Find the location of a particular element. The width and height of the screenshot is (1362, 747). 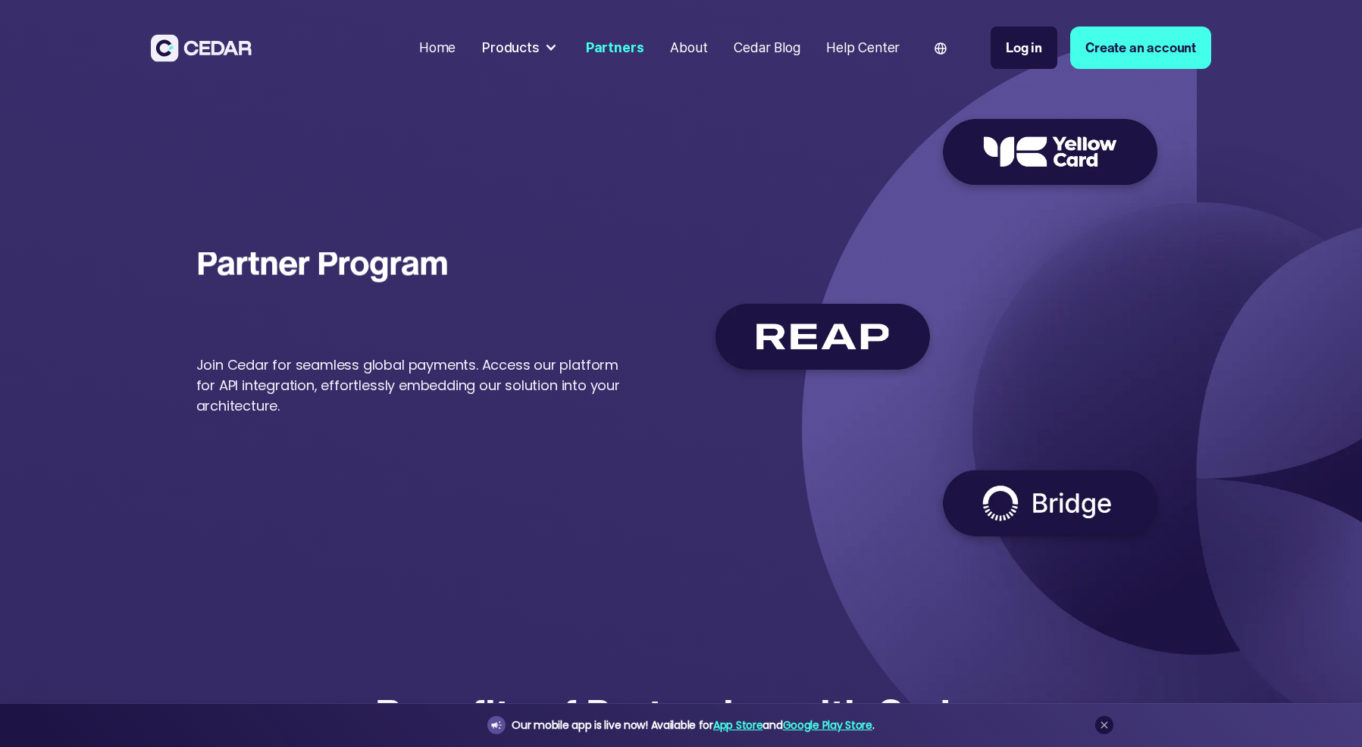

p: Join Cedar for seamless global payments. Access our platform for API integration, effortlessly em... is located at coordinates (418, 385).